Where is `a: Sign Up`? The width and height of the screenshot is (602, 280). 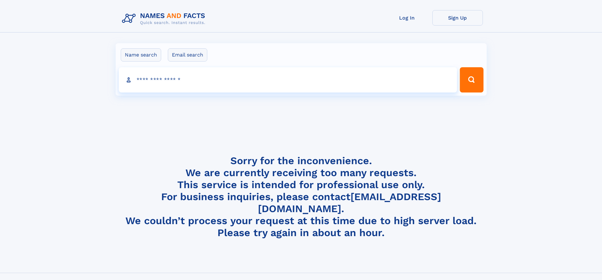 a: Sign Up is located at coordinates (457, 18).